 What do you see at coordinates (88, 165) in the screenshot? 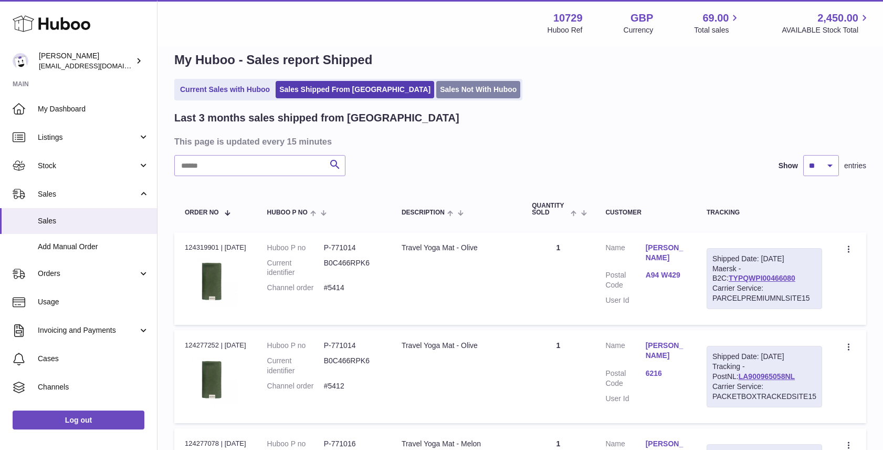
I see `span: Stock` at bounding box center [88, 165].